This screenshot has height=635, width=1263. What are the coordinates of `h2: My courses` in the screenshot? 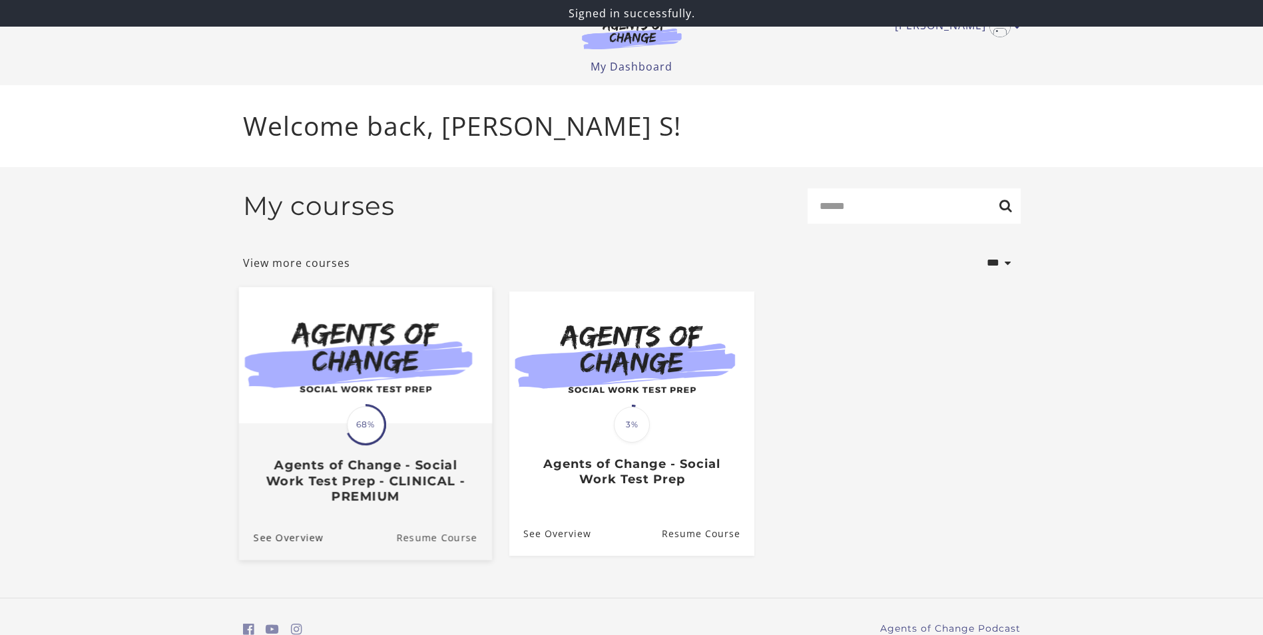 It's located at (319, 206).